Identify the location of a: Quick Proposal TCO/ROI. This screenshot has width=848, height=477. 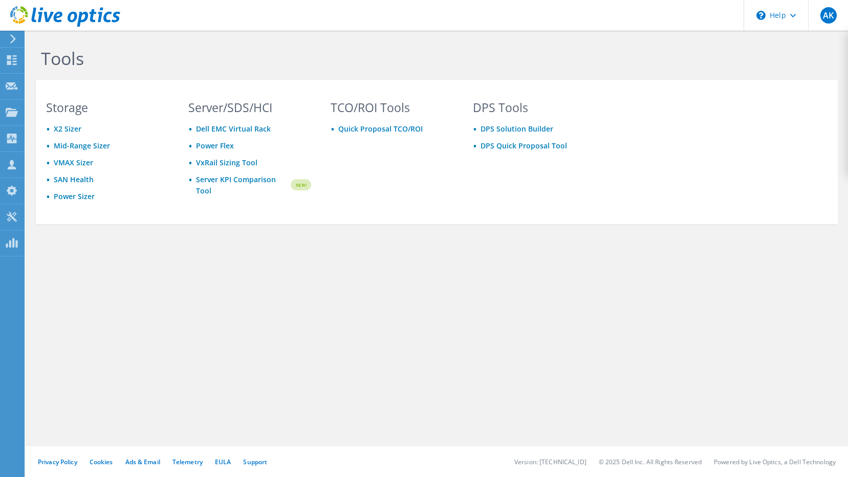
(380, 129).